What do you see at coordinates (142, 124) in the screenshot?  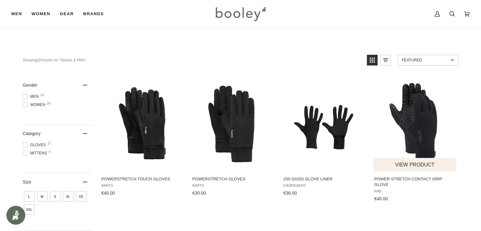 I see `img: Barts Powerstretch Touch Gloves Black - Booley Galway` at bounding box center [142, 124].